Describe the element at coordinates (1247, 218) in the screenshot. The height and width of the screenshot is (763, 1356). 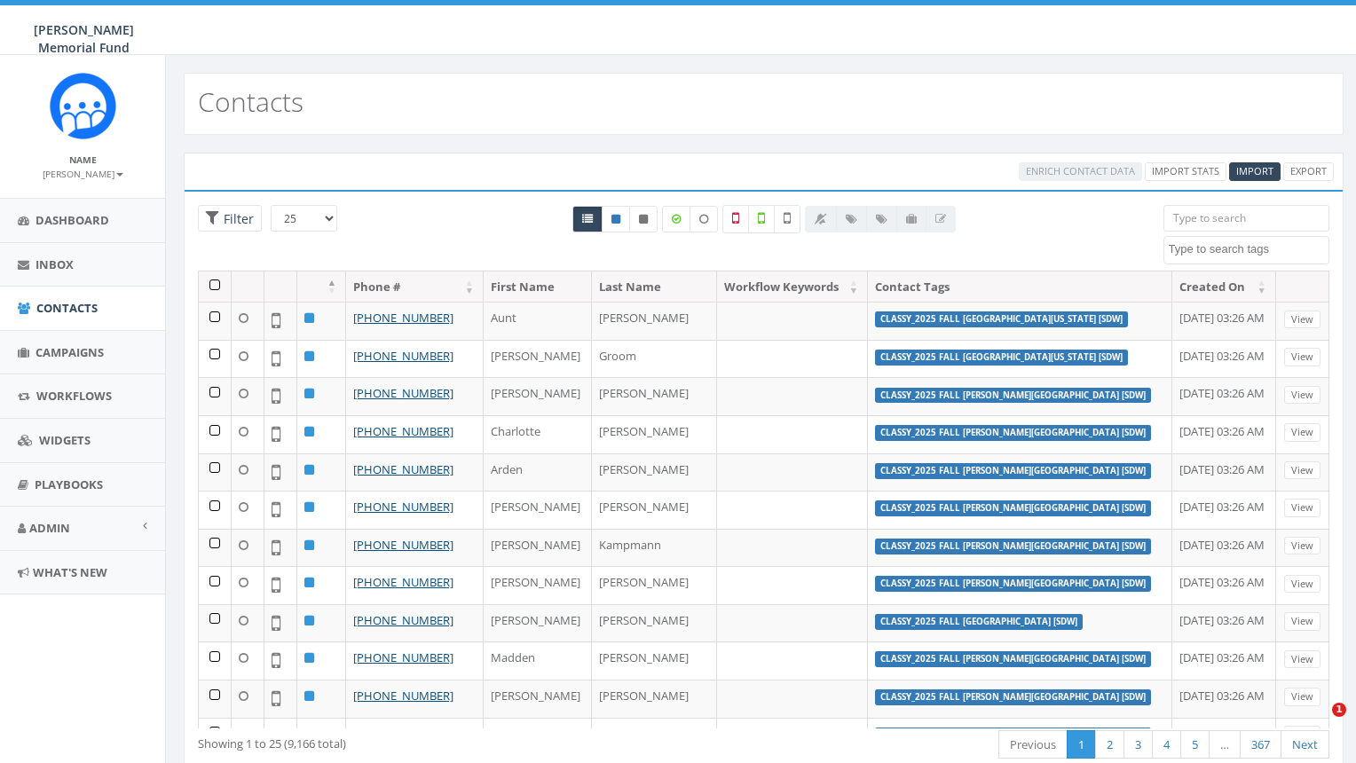
I see `input: Type to search` at that location.